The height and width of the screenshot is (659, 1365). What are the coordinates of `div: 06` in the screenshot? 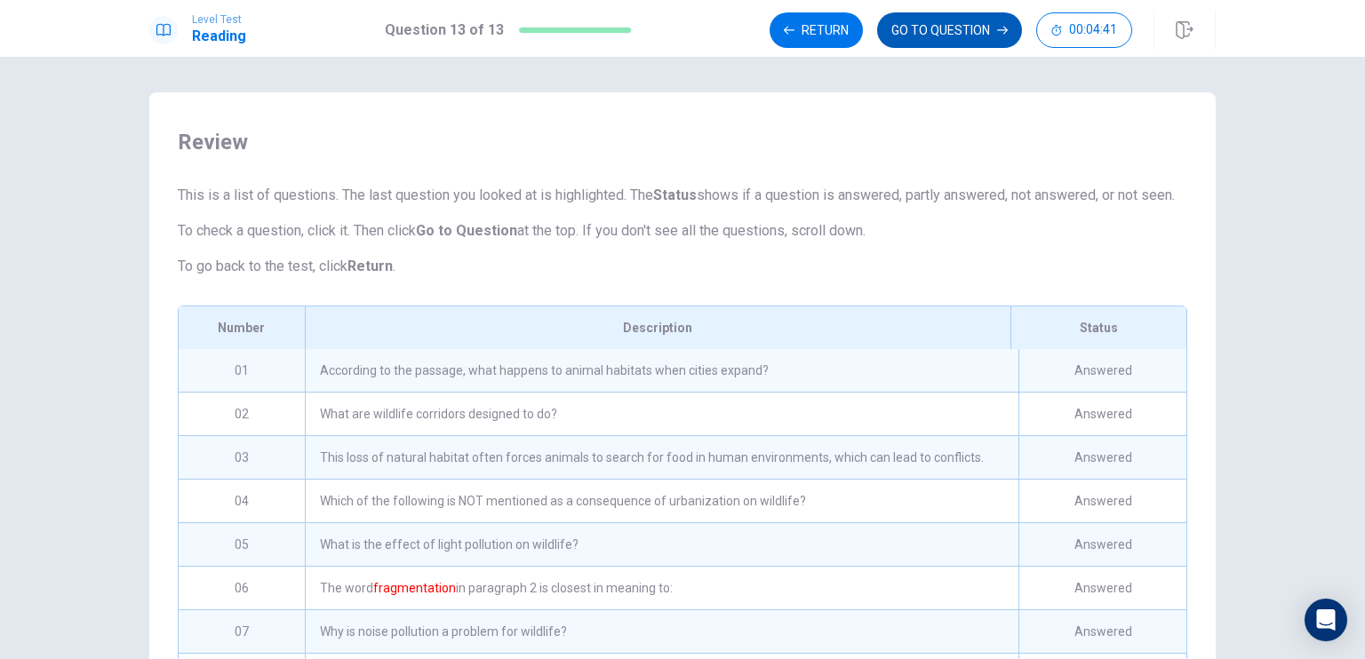 It's located at (242, 588).